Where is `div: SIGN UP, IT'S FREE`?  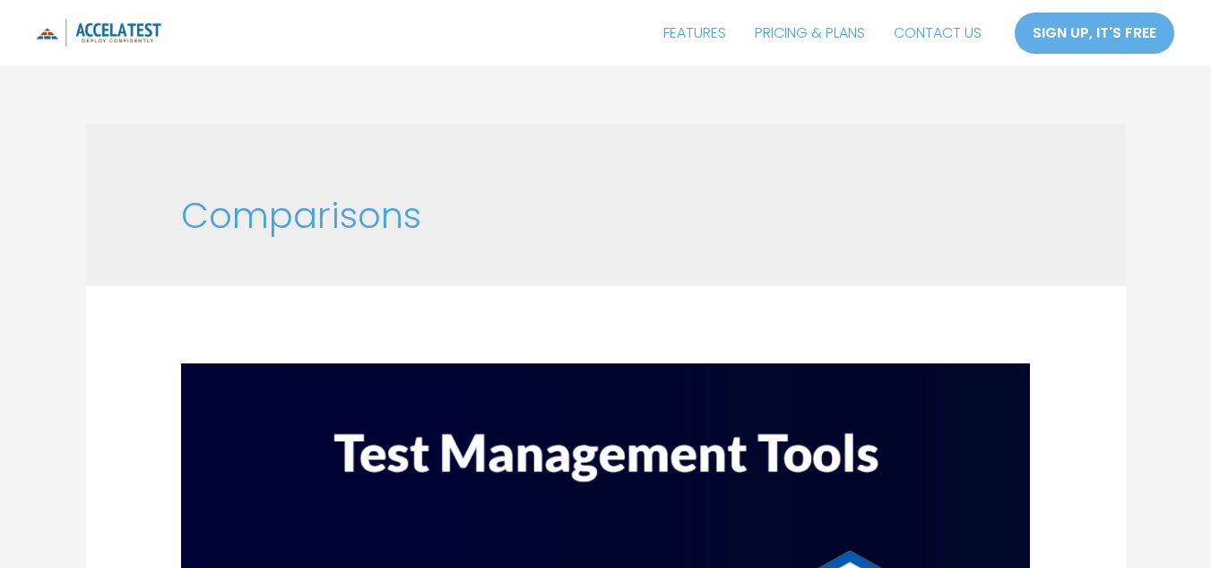 div: SIGN UP, IT'S FREE is located at coordinates (1095, 33).